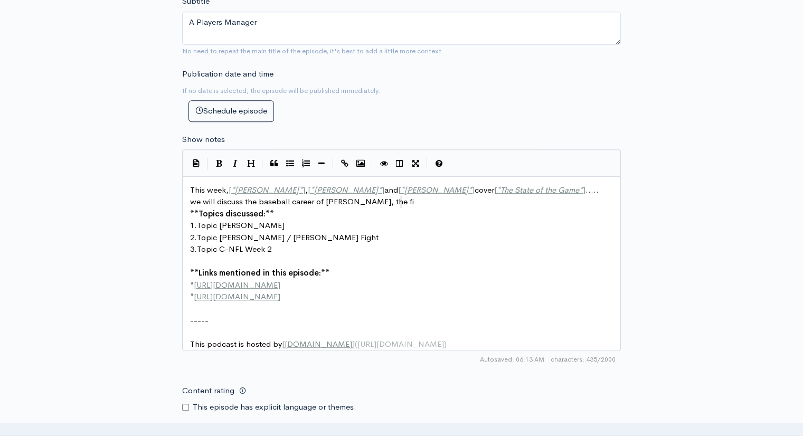 The width and height of the screenshot is (803, 436). I want to click on label: Publication date and time, so click(227, 74).